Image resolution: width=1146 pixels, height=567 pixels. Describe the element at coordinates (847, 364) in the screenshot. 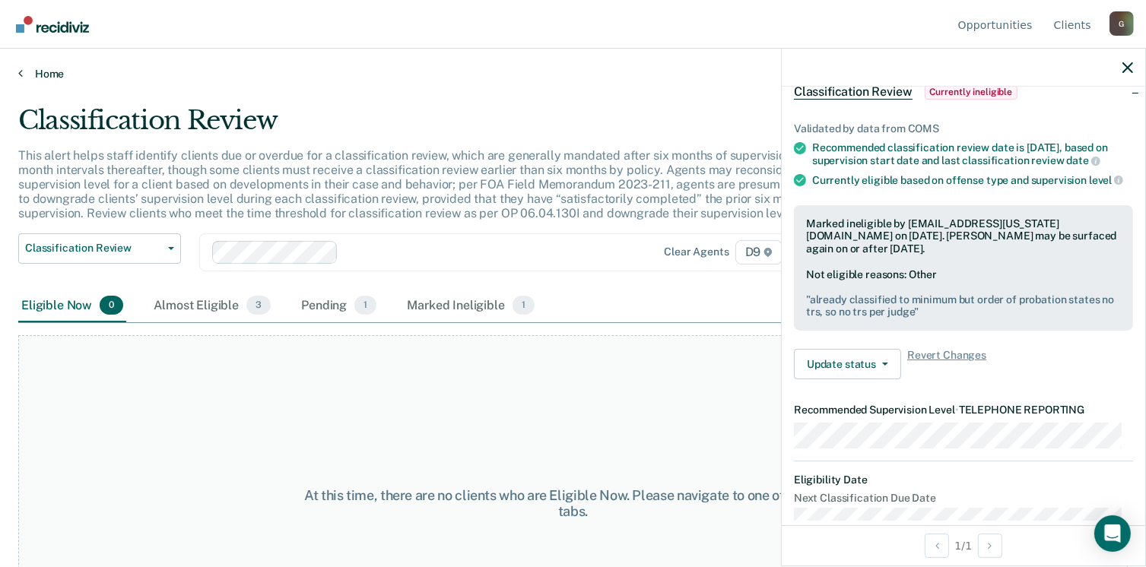

I see `button: Update status` at that location.